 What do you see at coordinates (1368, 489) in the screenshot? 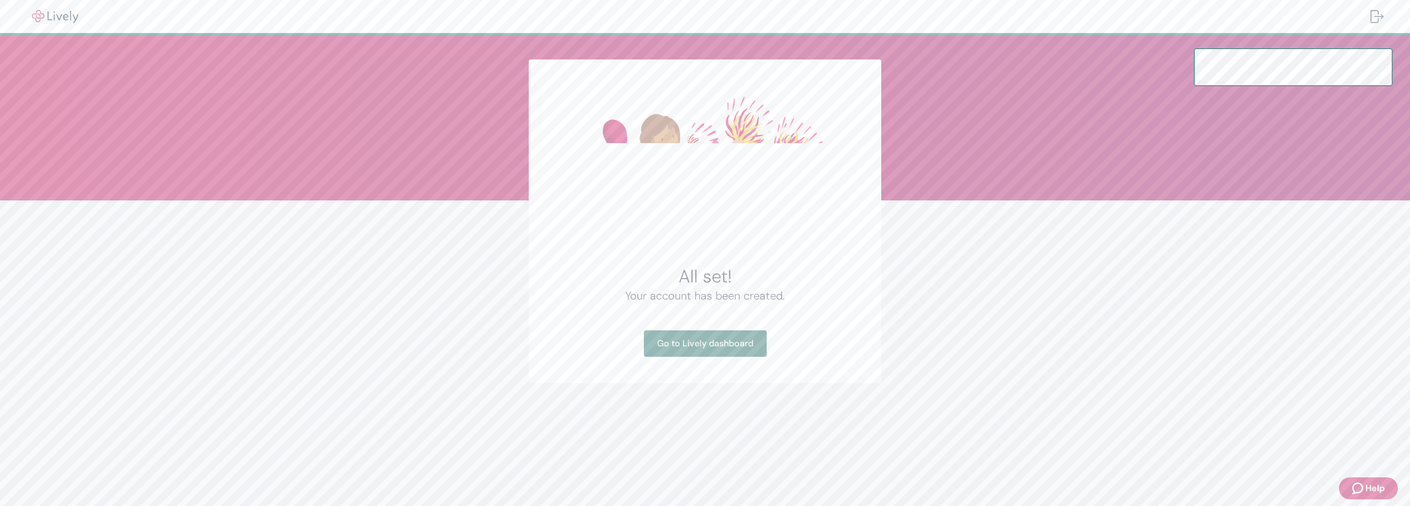
I see `button: Zendesk support iconHelp` at bounding box center [1368, 489].